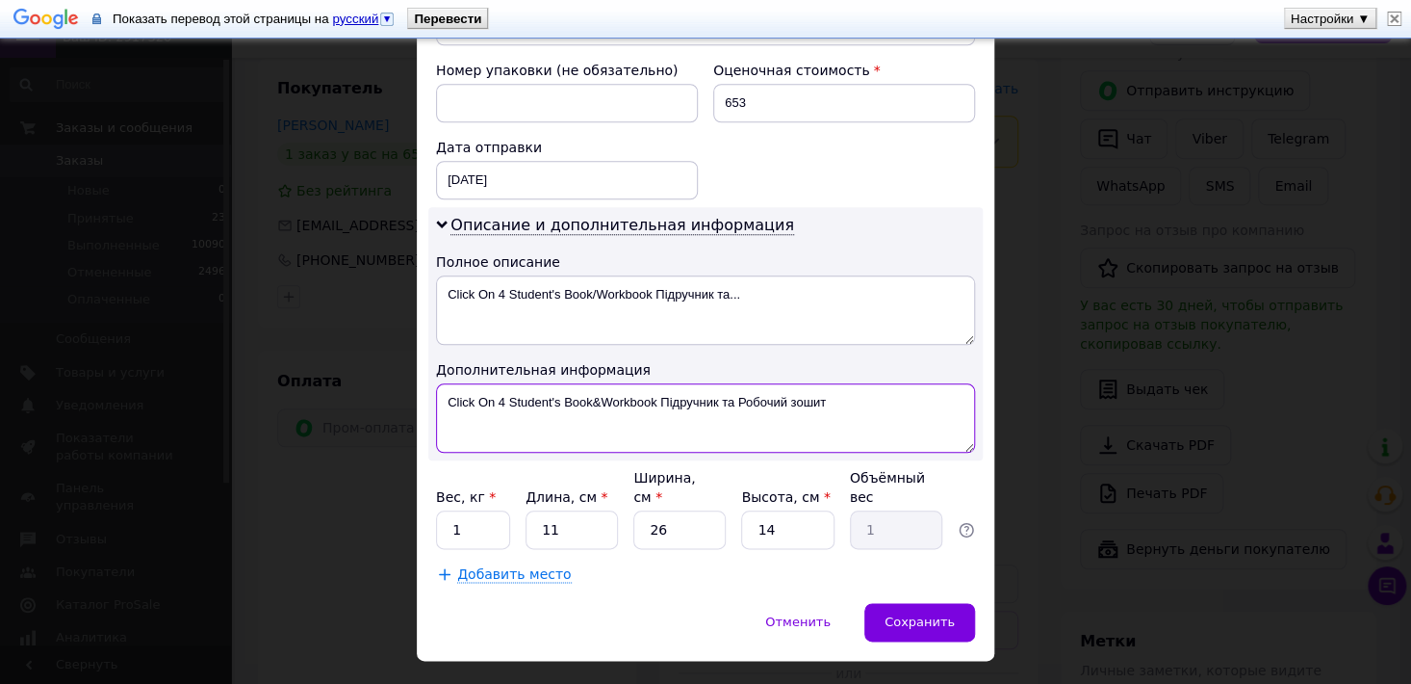  What do you see at coordinates (786, 497) in the screenshot?
I see `label: Высота, см` at bounding box center [786, 497].